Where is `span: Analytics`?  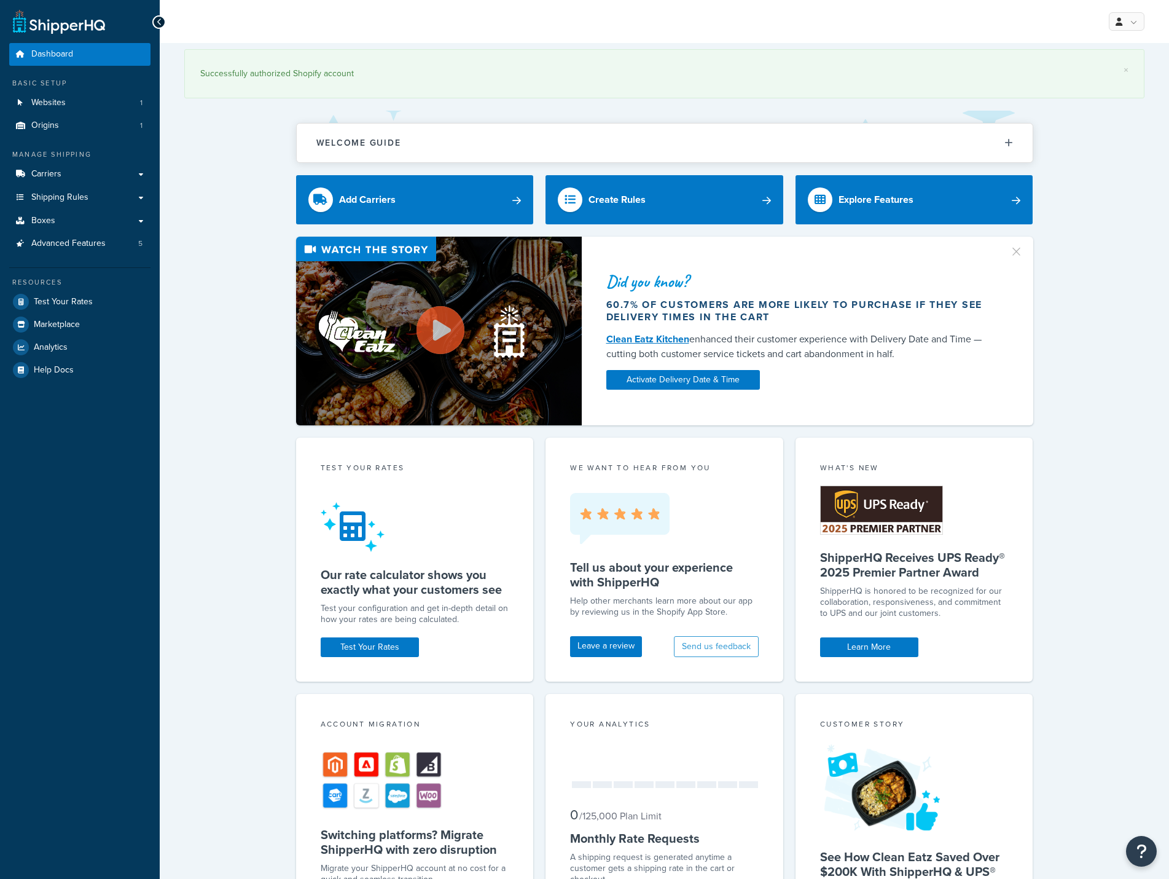 span: Analytics is located at coordinates (50, 347).